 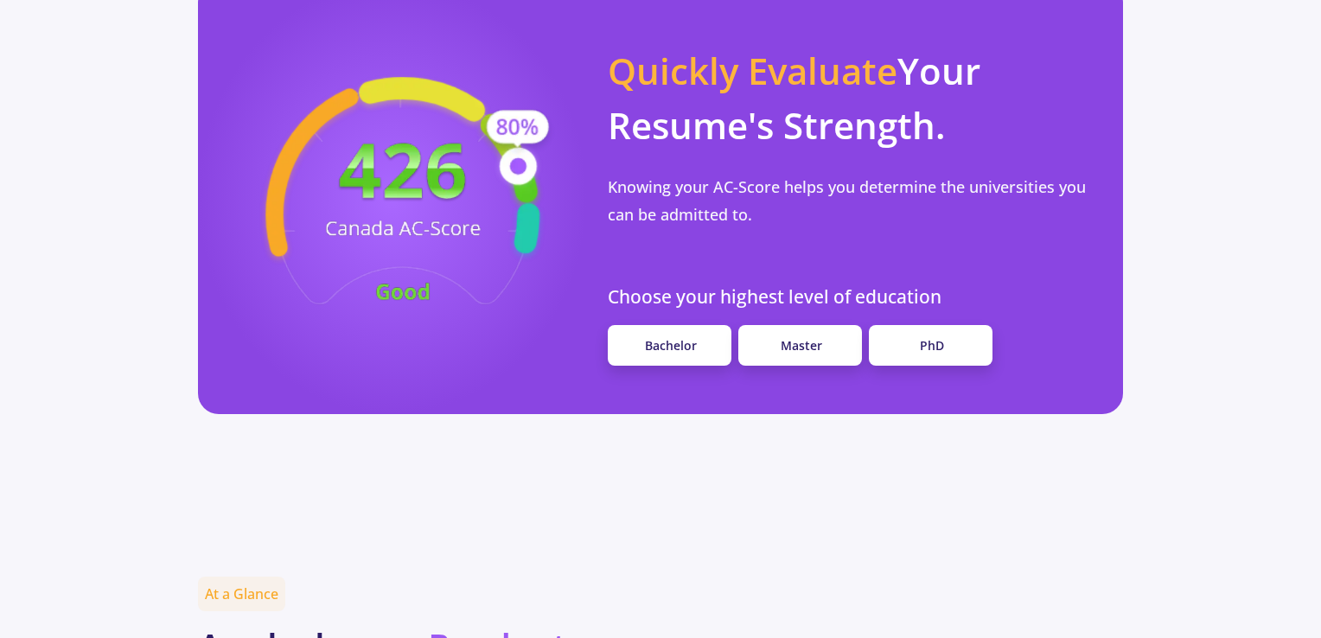 What do you see at coordinates (800, 345) in the screenshot?
I see `a: Master` at bounding box center [800, 345].